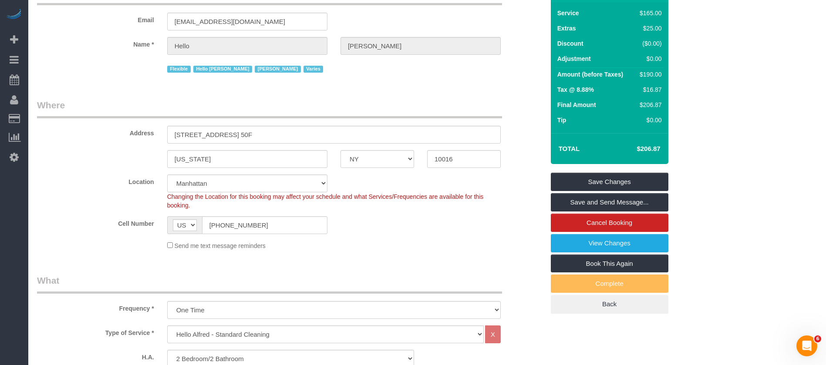  What do you see at coordinates (590, 74) in the screenshot?
I see `label: Amount (before Taxes)` at bounding box center [590, 74].